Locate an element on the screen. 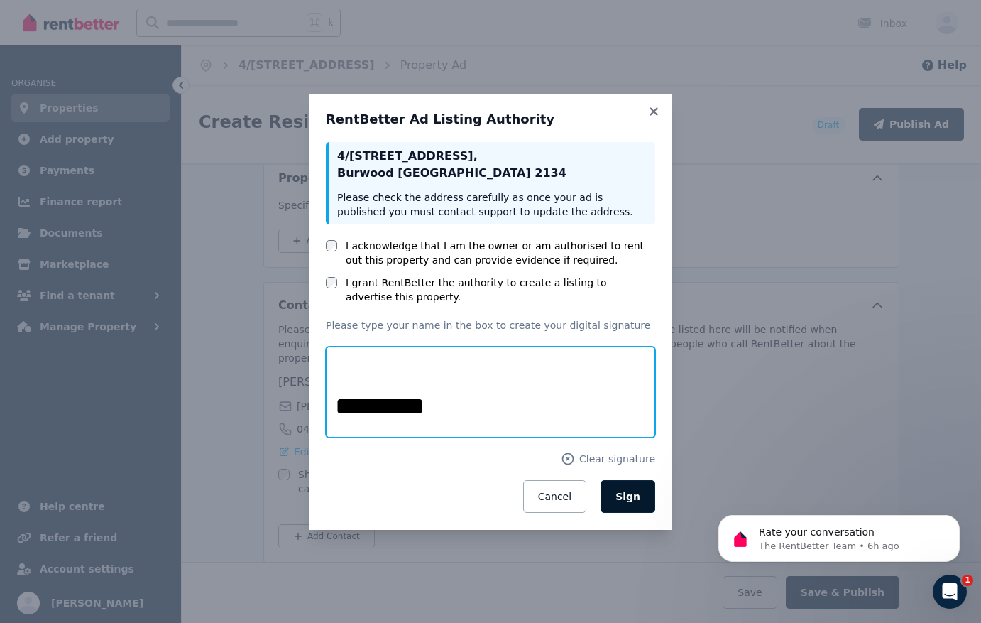 This screenshot has width=981, height=623. h3: RentBetter Ad Listing Authority is located at coordinates (491, 119).